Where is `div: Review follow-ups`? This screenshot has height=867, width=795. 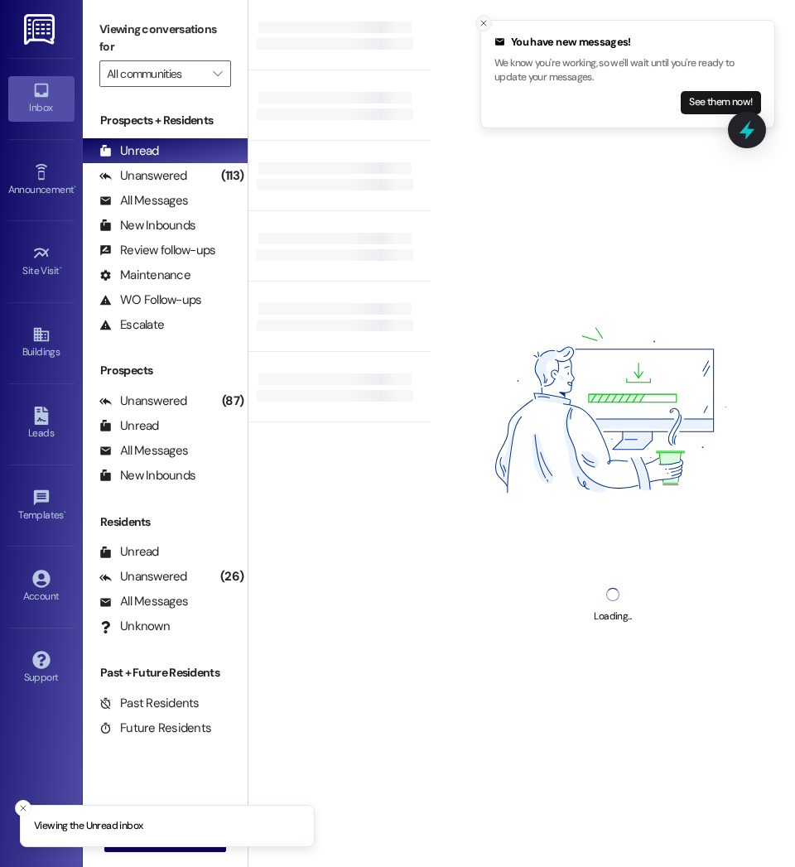 div: Review follow-ups is located at coordinates (157, 250).